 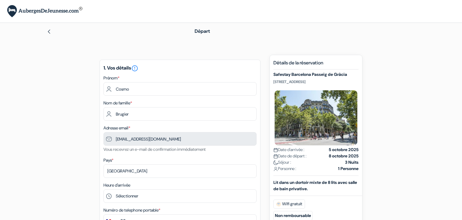 What do you see at coordinates (349, 169) in the screenshot?
I see `strong: 1 Personne` at bounding box center [349, 169].